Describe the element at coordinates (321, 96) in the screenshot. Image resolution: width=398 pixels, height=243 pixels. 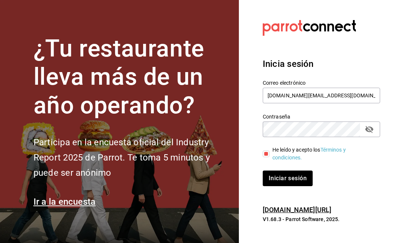
I see `input: Ingresa tu correo electrónico` at that location.